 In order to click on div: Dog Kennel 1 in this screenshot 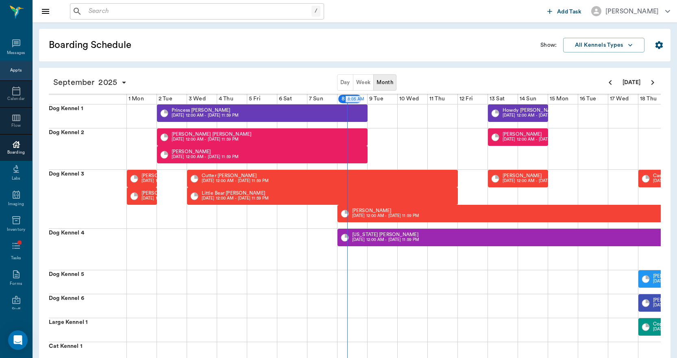, I will do `click(87, 116)`.